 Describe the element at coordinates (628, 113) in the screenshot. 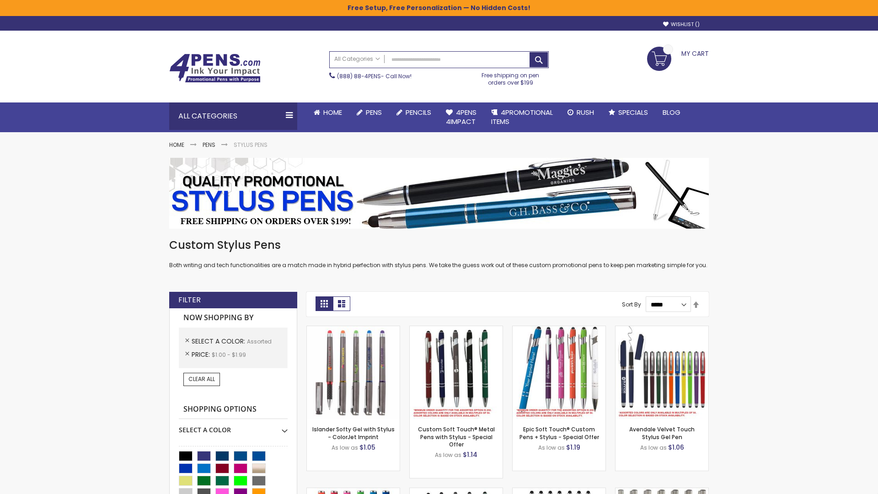

I see `a: Specials` at that location.